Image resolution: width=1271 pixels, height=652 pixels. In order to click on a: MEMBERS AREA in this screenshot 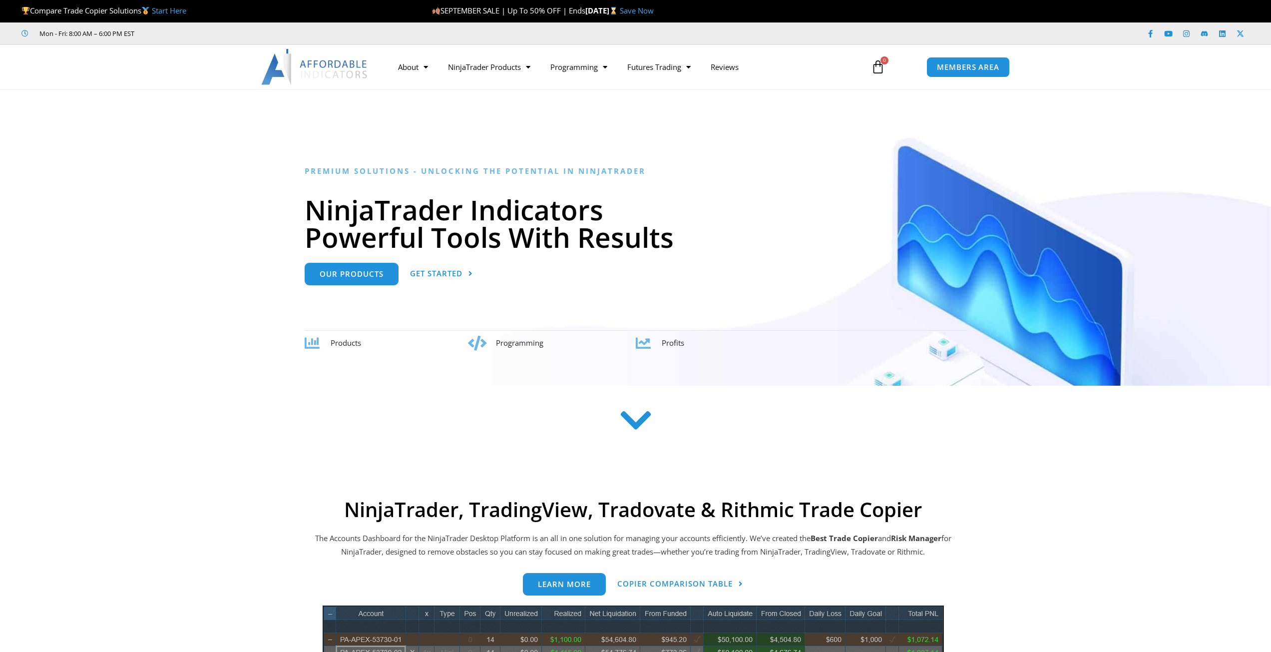, I will do `click(968, 67)`.